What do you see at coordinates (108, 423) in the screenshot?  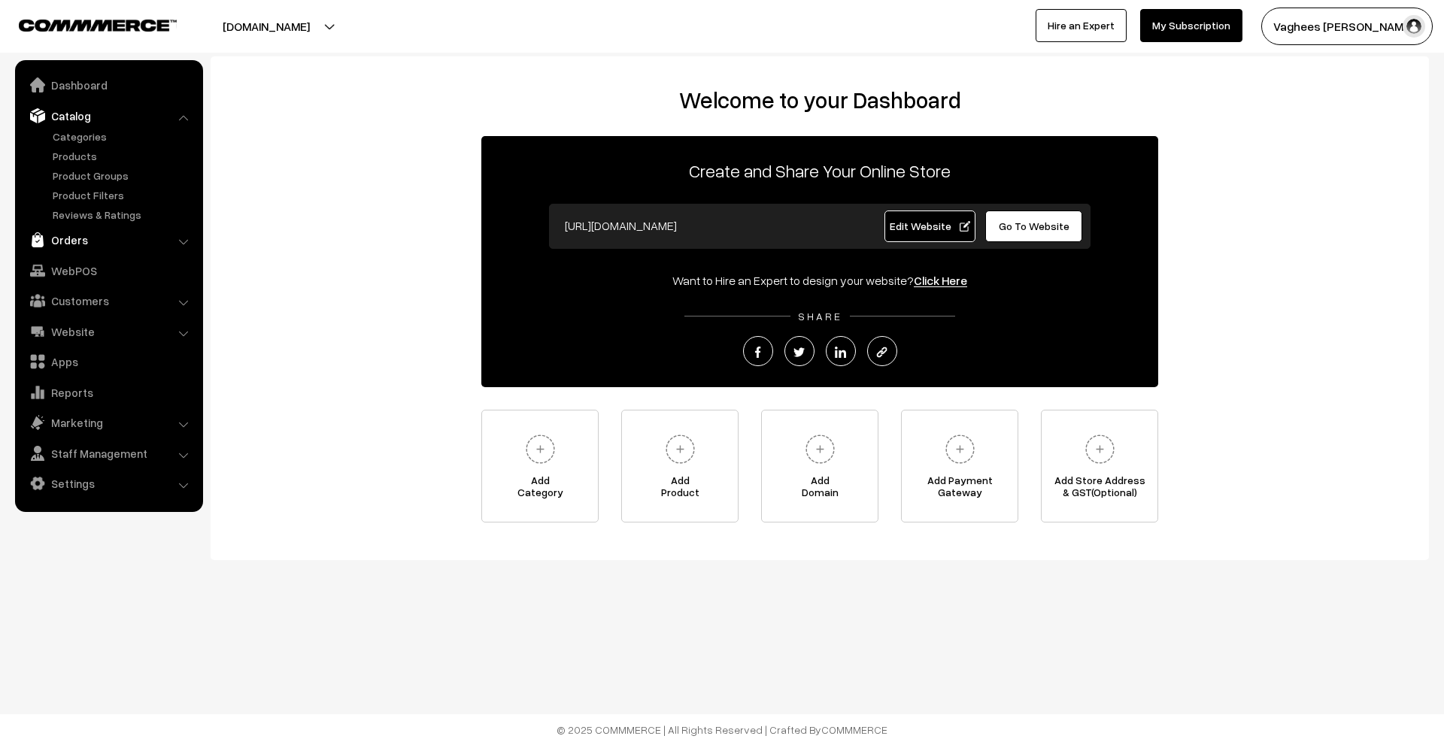 I see `a: Marketing` at bounding box center [108, 423].